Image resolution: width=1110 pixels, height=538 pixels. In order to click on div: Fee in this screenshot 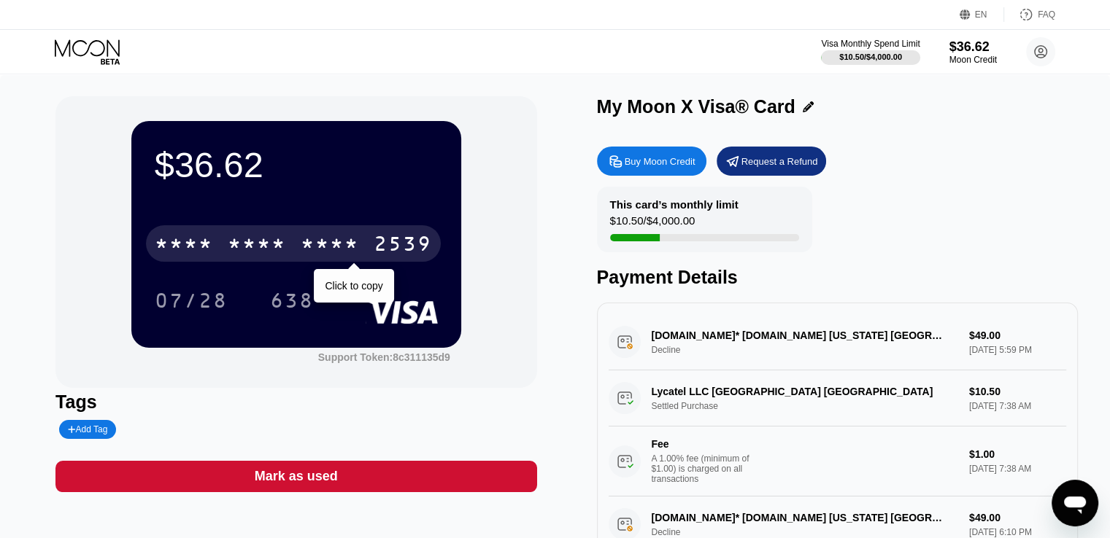, I will do `click(702, 444)`.